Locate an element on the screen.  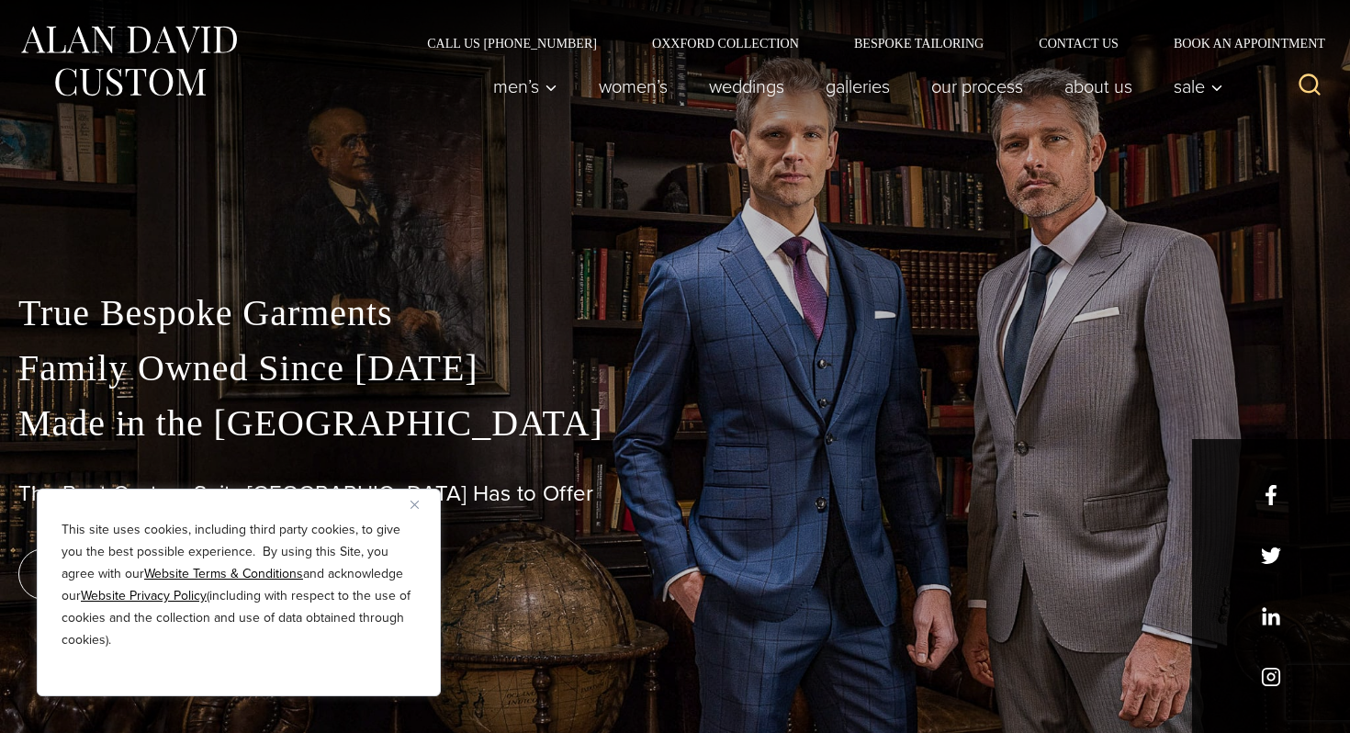
button: View Search Form is located at coordinates (1309, 86).